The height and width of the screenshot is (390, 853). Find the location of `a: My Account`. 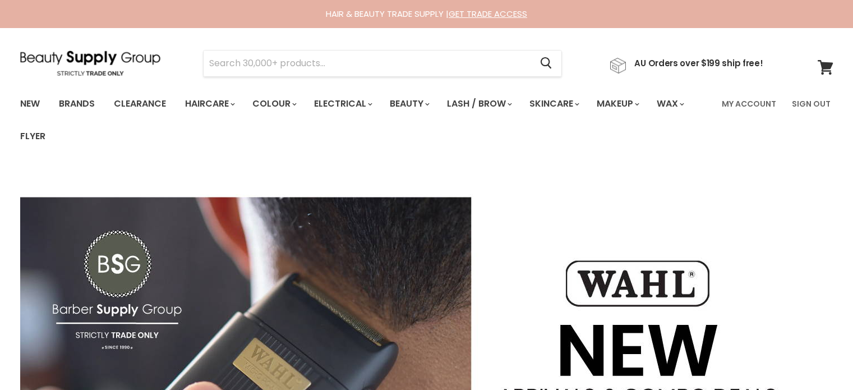

a: My Account is located at coordinates (749, 104).